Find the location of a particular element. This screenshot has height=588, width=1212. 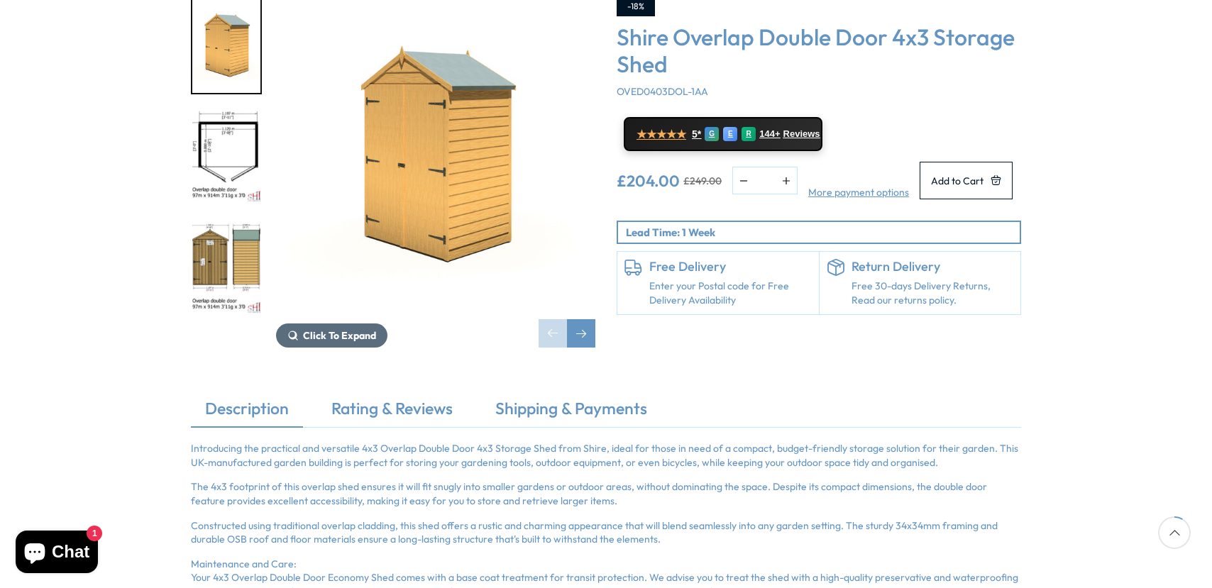

div: 3 / 8 is located at coordinates (226, 268).